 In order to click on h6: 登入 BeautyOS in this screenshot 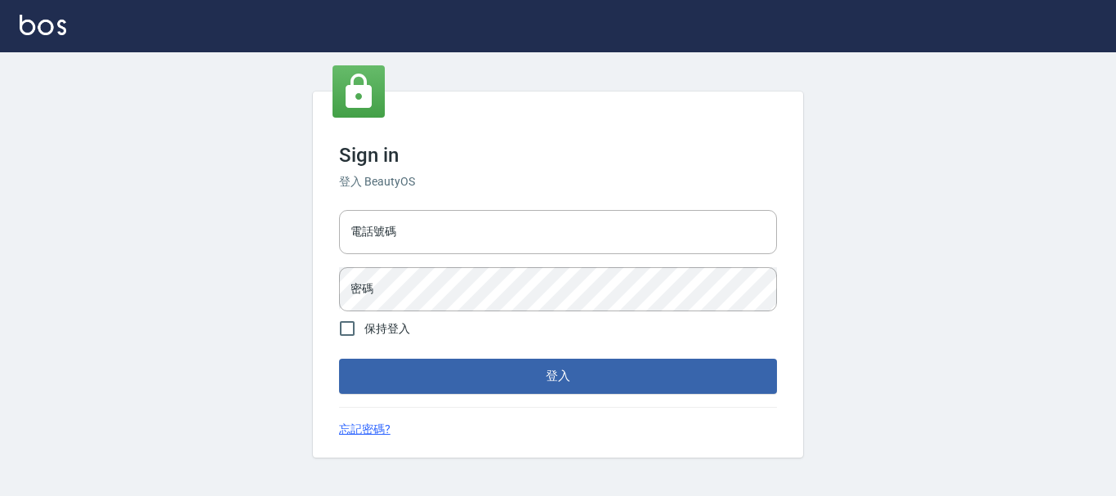, I will do `click(558, 181)`.